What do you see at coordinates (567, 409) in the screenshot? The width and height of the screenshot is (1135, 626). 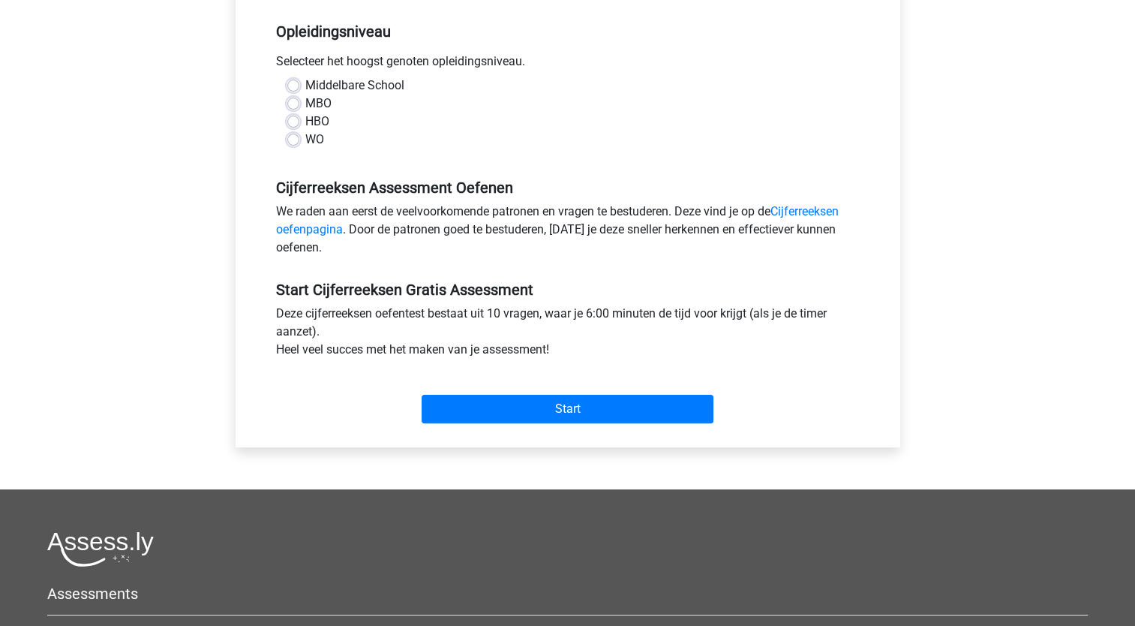 I see `input: Start` at bounding box center [567, 409].